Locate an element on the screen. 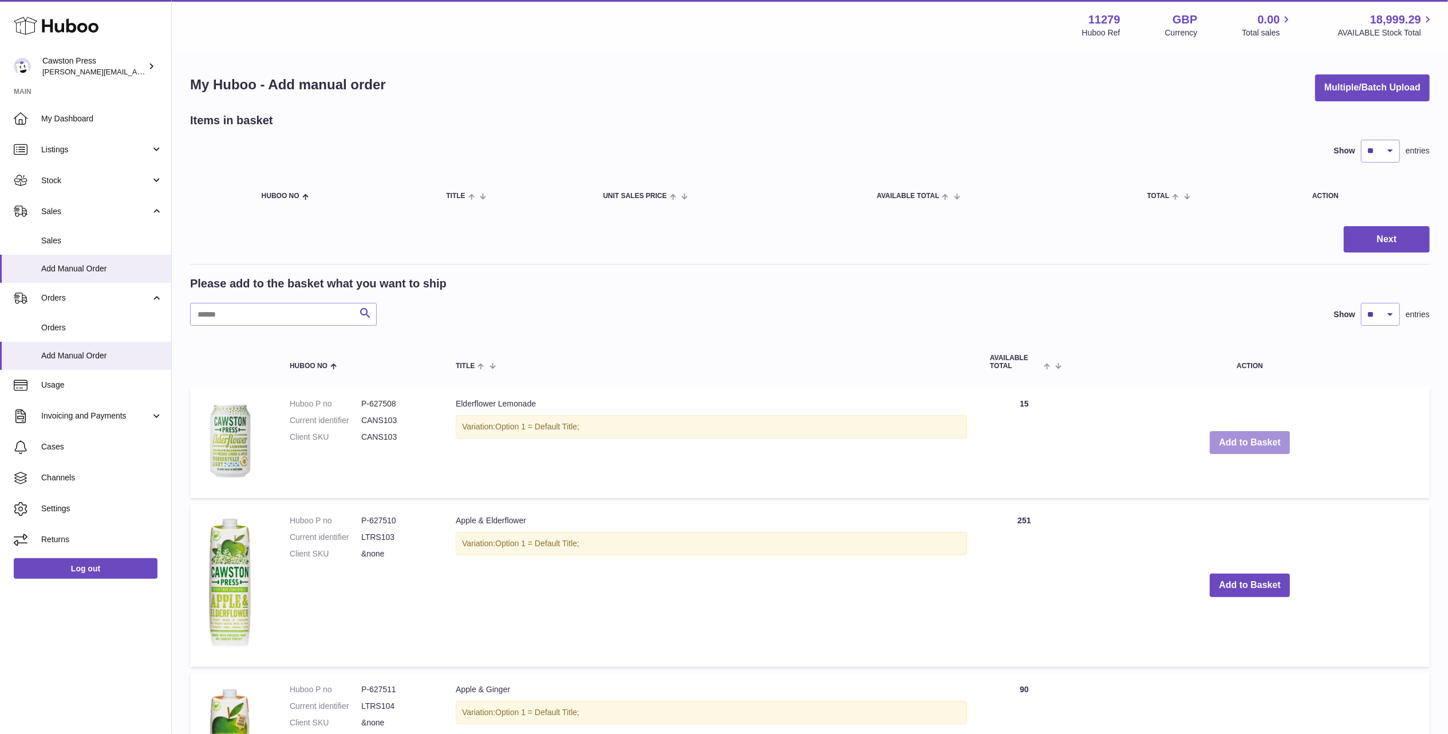  span: Usage is located at coordinates (102, 385).